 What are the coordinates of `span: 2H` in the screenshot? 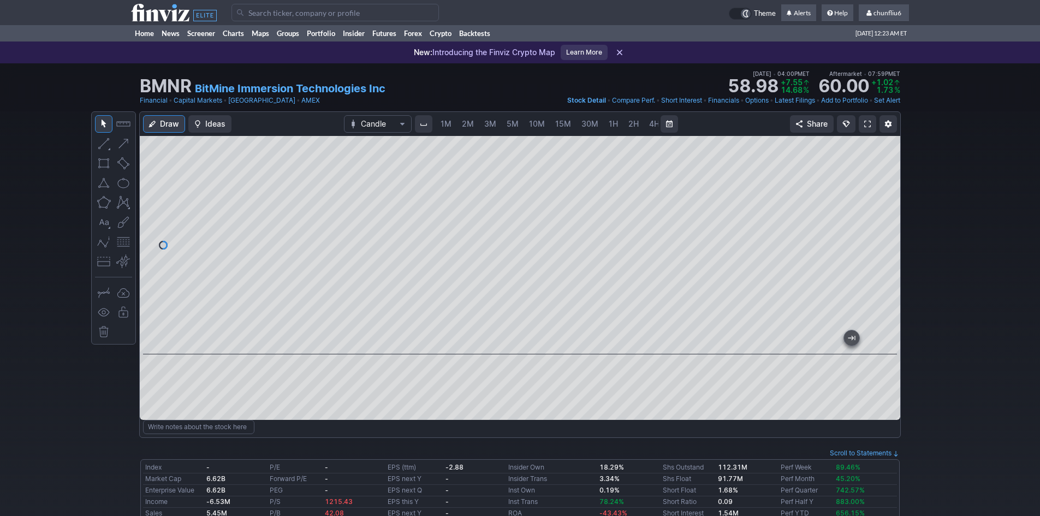 It's located at (633, 123).